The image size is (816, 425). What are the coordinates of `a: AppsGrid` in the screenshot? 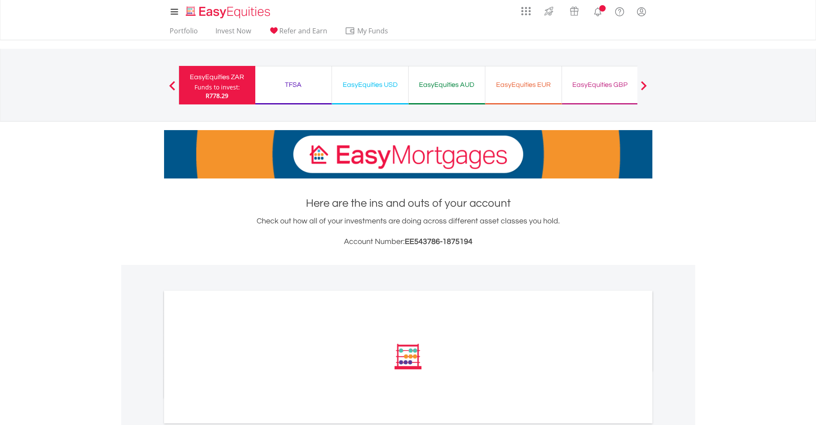 It's located at (526, 9).